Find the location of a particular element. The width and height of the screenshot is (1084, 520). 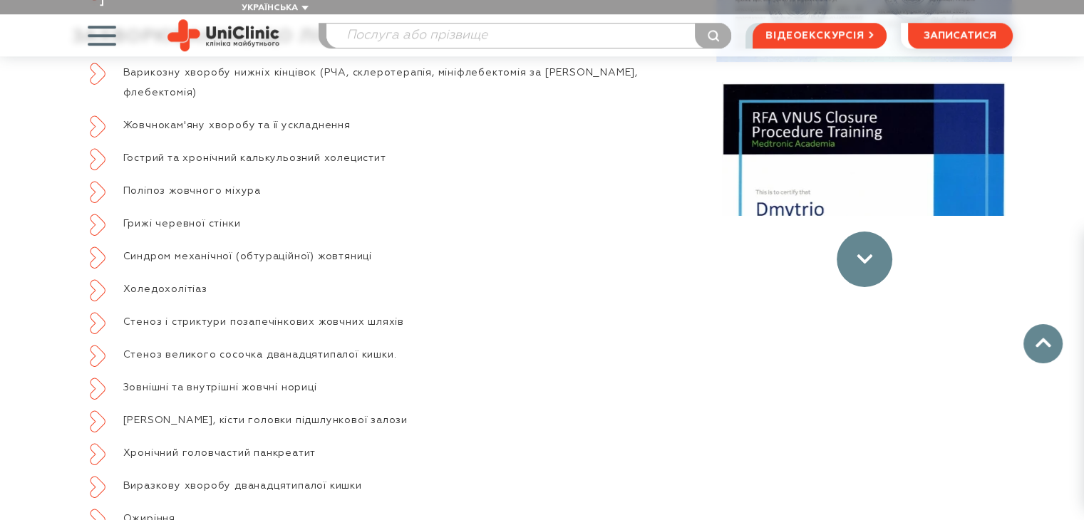

button: записатися is located at coordinates (960, 36).